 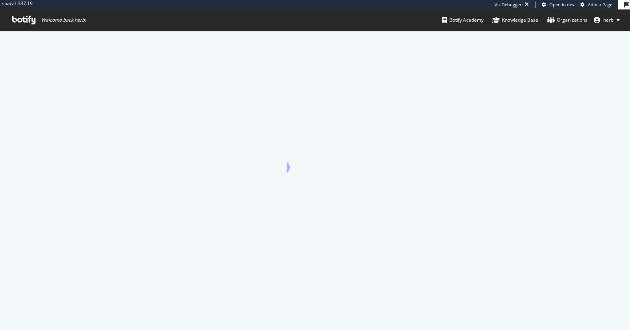 I want to click on div: Viz Debugger:, so click(x=509, y=5).